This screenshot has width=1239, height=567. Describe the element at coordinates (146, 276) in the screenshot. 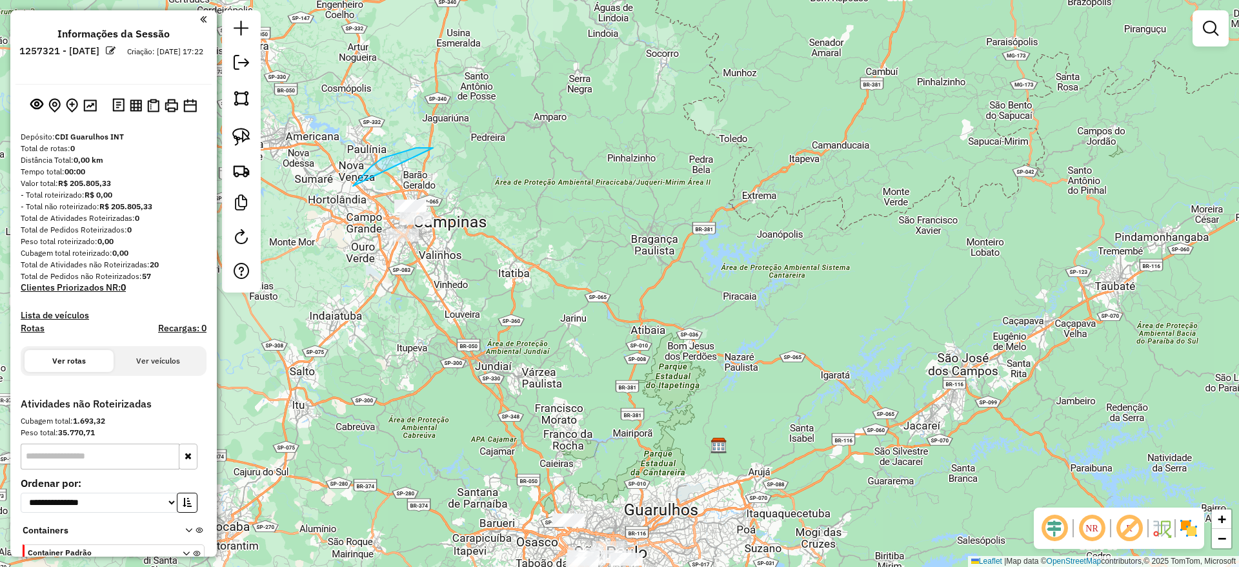

I see `strong: 57` at that location.